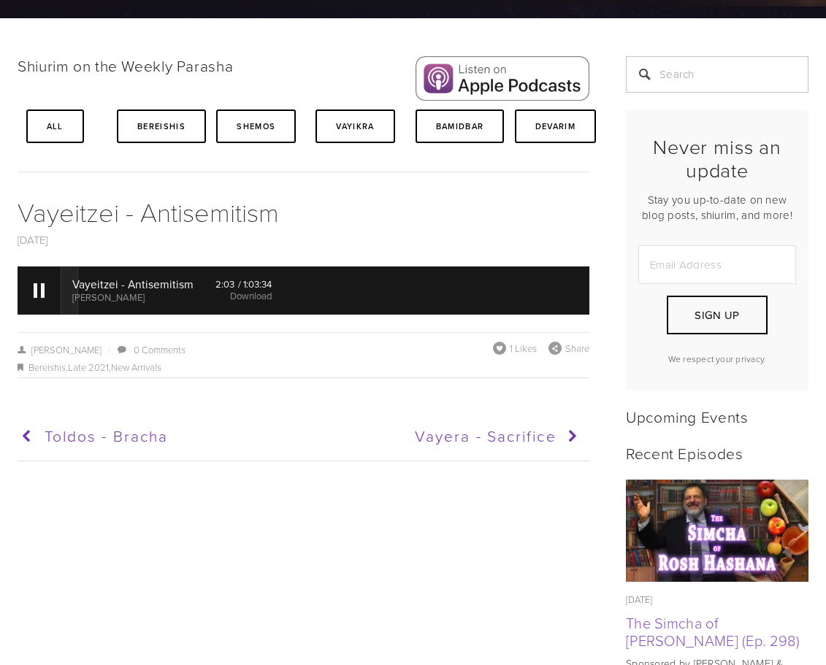 The height and width of the screenshot is (665, 826). I want to click on a: New Arrivals, so click(136, 367).